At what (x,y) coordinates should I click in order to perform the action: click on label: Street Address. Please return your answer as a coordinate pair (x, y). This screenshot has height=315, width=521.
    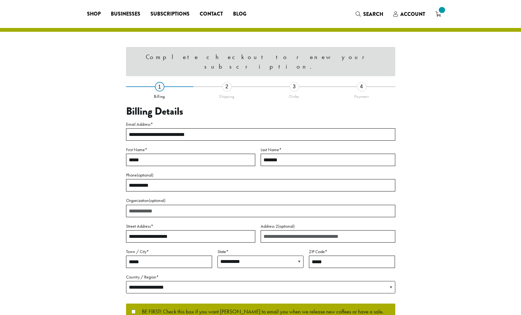
    Looking at the image, I should click on (191, 226).